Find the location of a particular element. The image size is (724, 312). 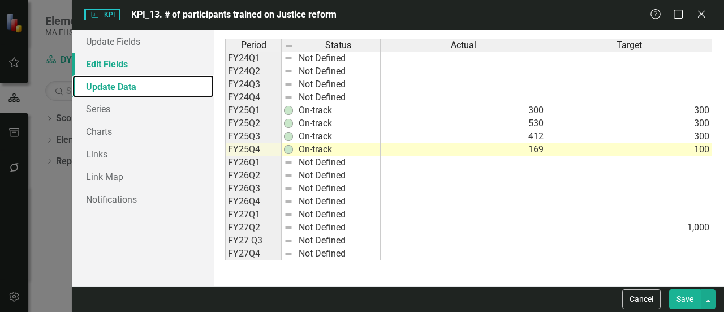

td: FY26Q1 is located at coordinates (253, 162).